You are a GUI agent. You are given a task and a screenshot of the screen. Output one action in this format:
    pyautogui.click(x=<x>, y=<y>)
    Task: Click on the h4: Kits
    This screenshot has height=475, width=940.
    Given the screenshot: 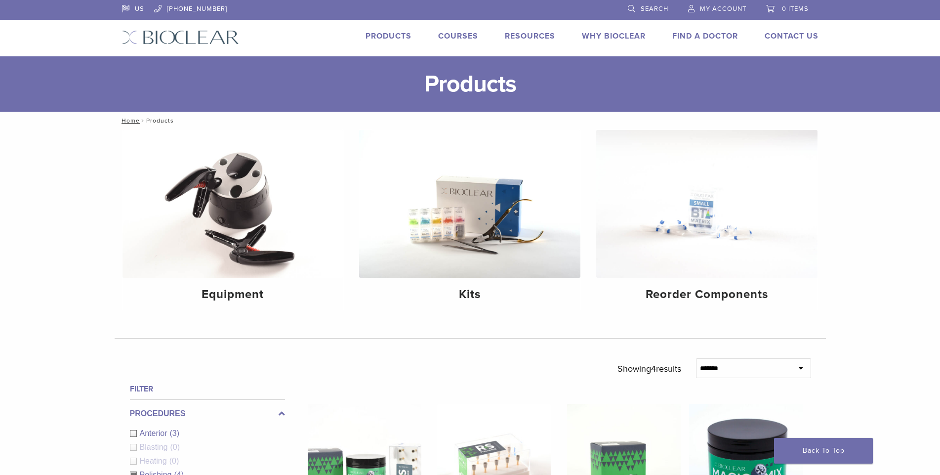 What is the action you would take?
    pyautogui.click(x=470, y=294)
    